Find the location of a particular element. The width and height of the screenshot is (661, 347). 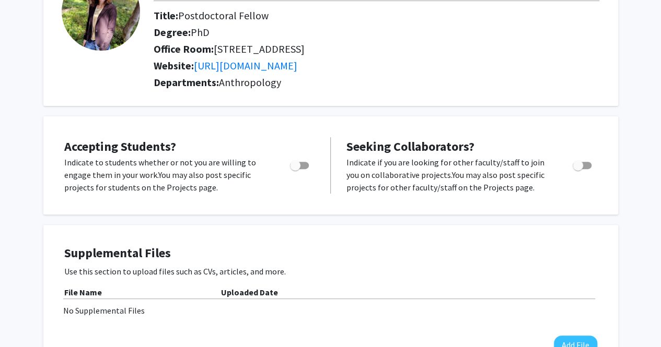

div: No Supplemental Files is located at coordinates (331, 311).